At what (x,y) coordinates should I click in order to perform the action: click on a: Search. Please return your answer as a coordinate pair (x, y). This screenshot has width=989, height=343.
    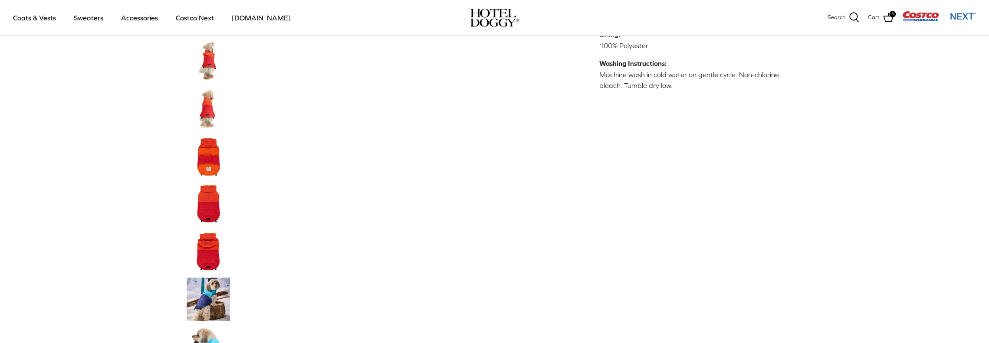
    Looking at the image, I should click on (844, 18).